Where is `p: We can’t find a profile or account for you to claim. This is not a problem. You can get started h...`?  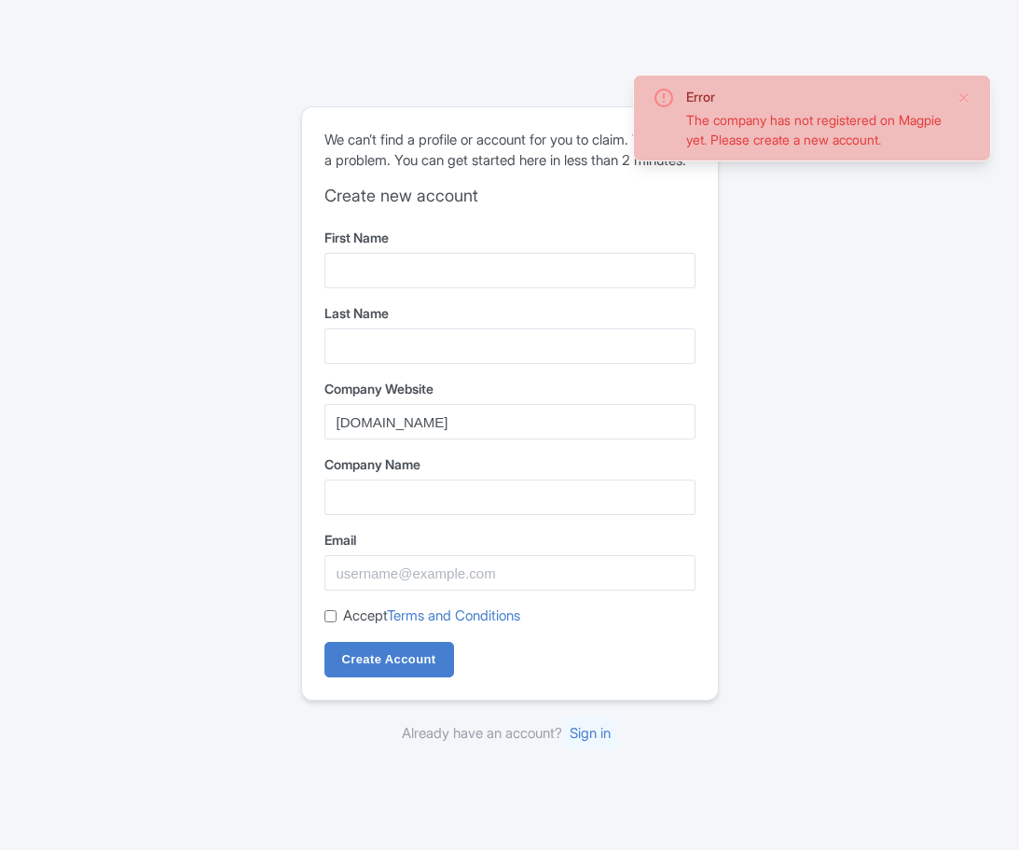 p: We can’t find a profile or account for you to claim. This is not a problem. You can get started h... is located at coordinates (510, 150).